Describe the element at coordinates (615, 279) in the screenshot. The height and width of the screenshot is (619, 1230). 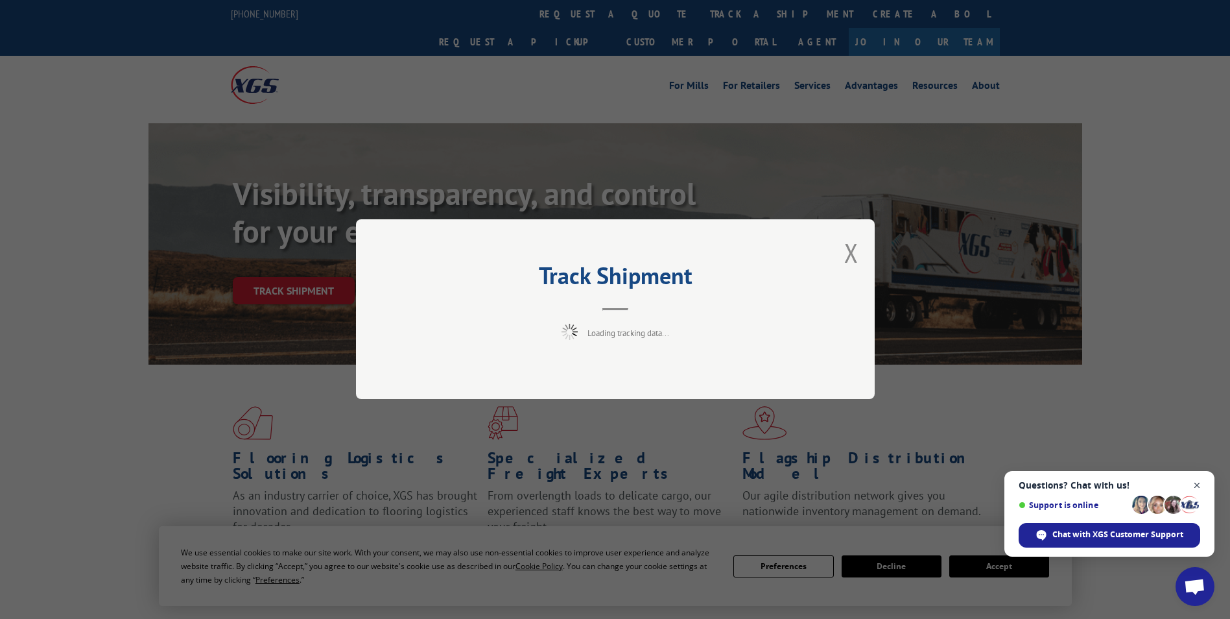
I see `h2: Track Shipment` at that location.